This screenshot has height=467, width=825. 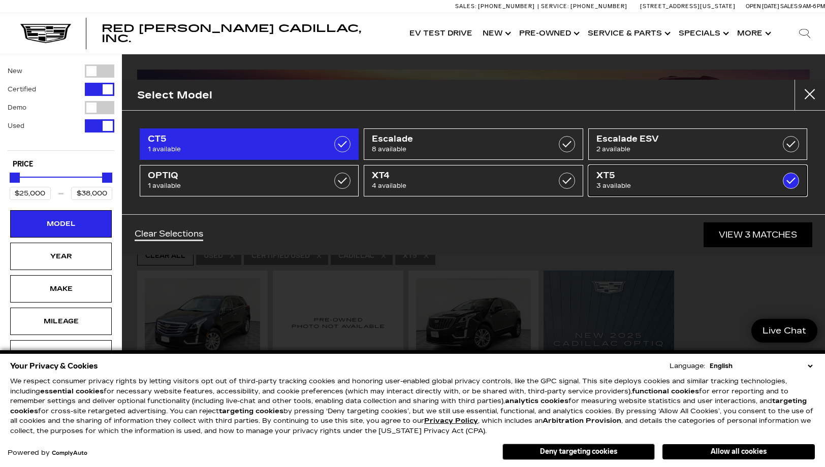 I want to click on a: OPTIQ1 available, so click(x=249, y=181).